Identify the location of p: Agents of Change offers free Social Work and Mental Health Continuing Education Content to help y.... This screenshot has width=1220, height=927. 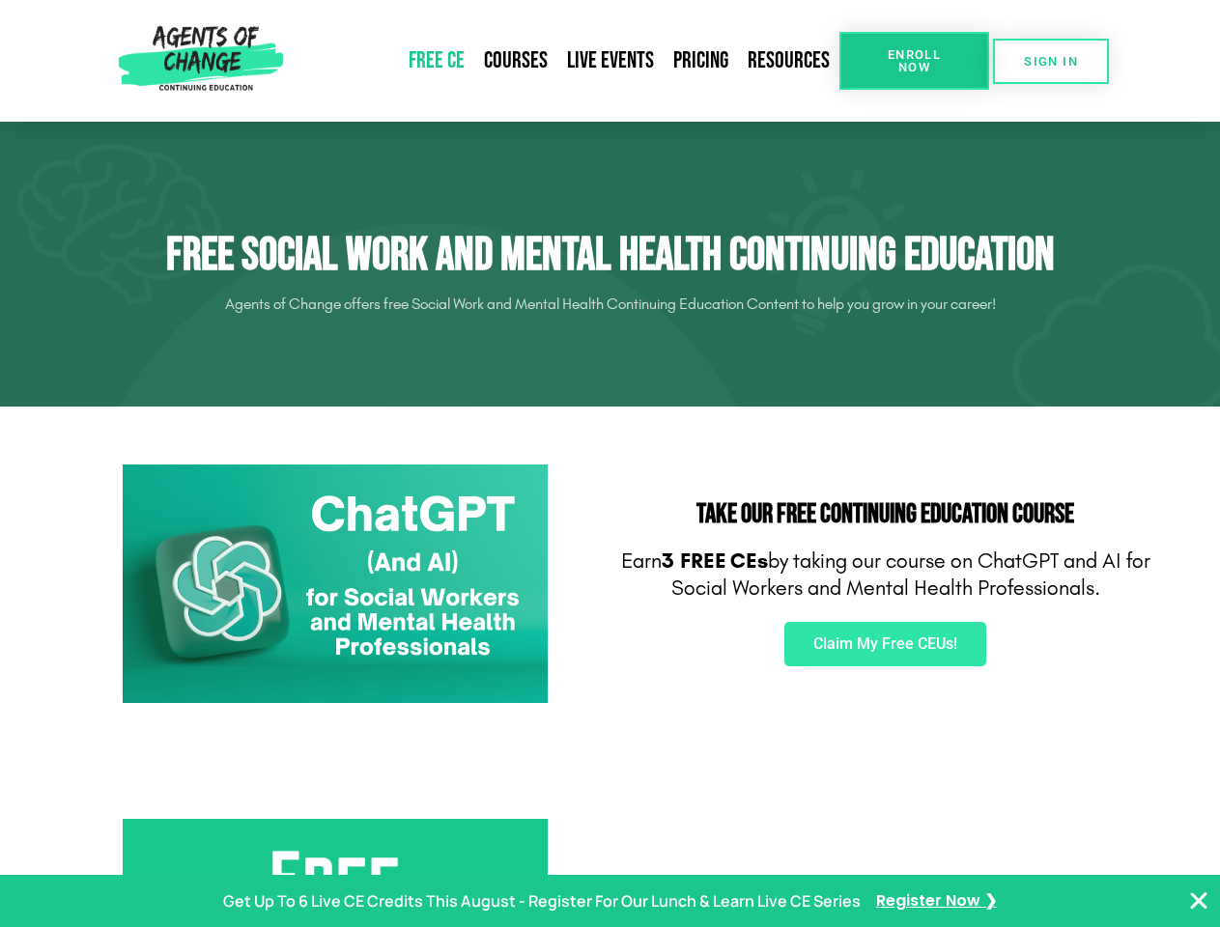
(610, 304).